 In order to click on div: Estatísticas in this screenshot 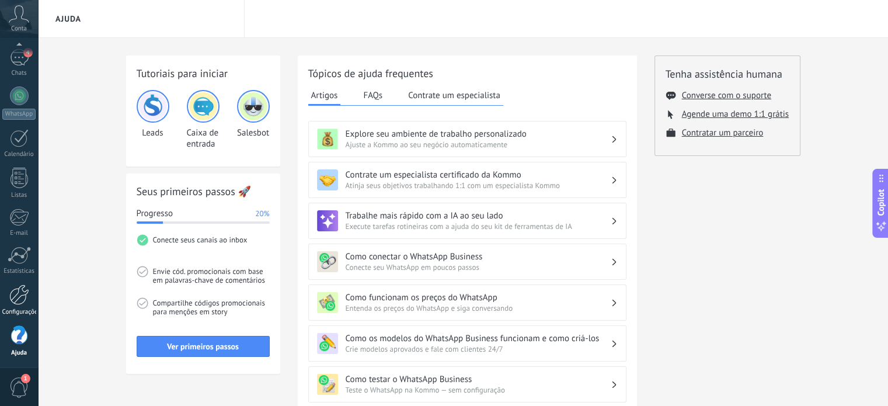, I will do `click(19, 271)`.